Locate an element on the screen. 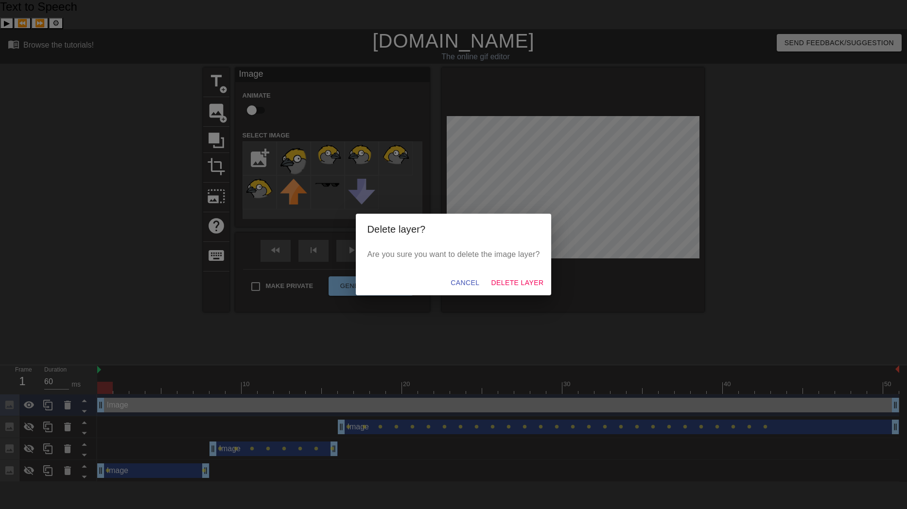 This screenshot has width=907, height=509. button: Cancel is located at coordinates (465, 283).